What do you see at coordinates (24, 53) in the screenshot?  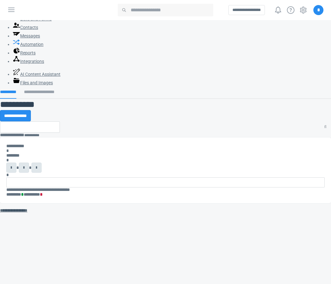 I see `a: Reports` at bounding box center [24, 53].